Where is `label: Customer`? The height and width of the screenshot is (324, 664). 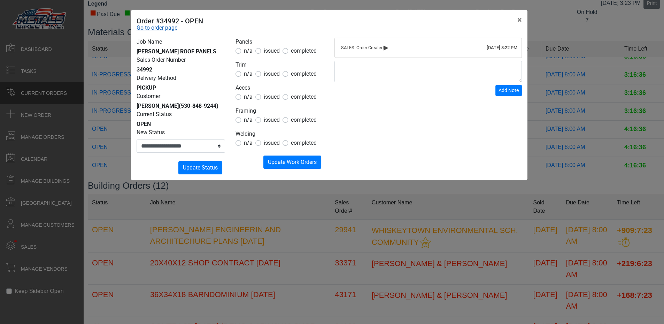 label: Customer is located at coordinates (148, 96).